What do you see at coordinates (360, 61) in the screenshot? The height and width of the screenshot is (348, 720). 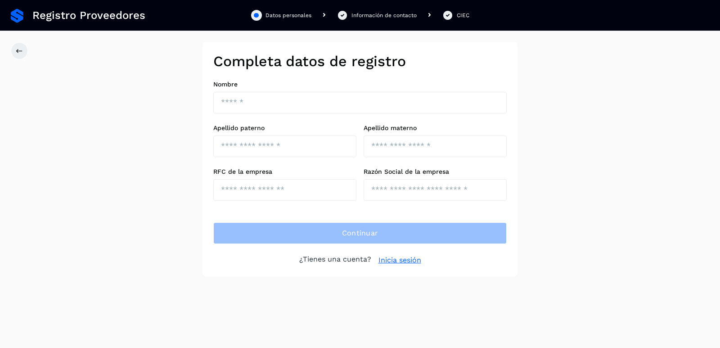 I see `h2: Completa datos de registro` at bounding box center [360, 61].